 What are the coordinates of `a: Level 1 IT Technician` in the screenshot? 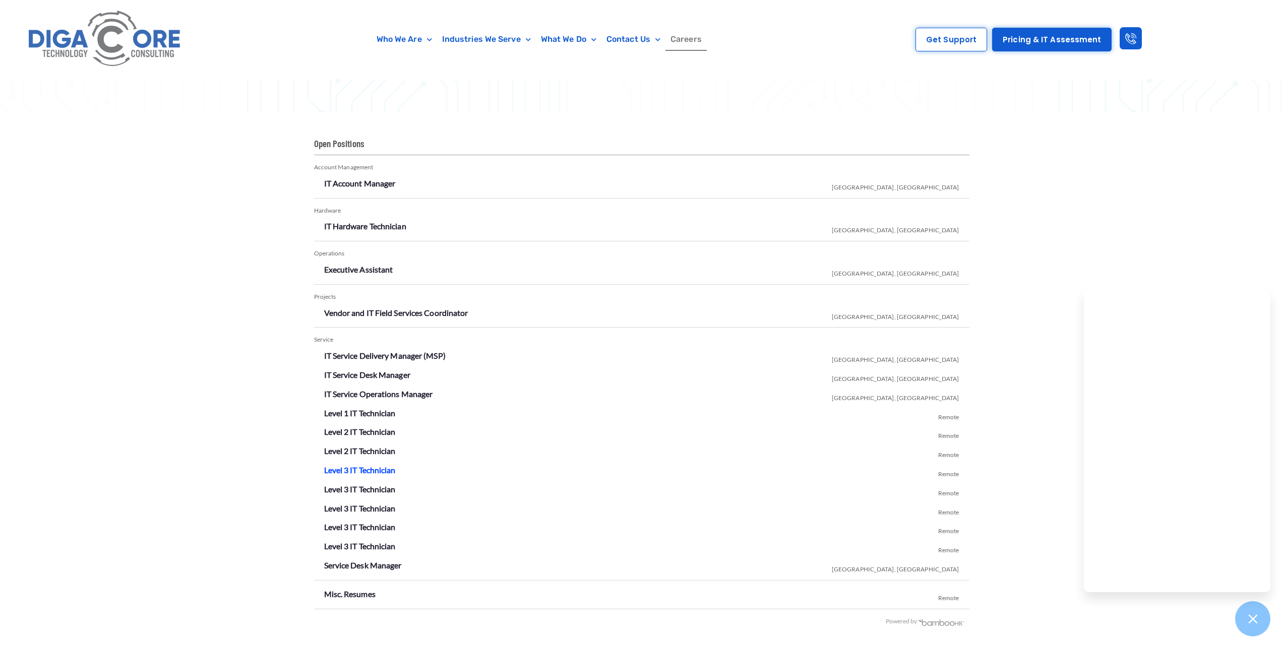 It's located at (360, 413).